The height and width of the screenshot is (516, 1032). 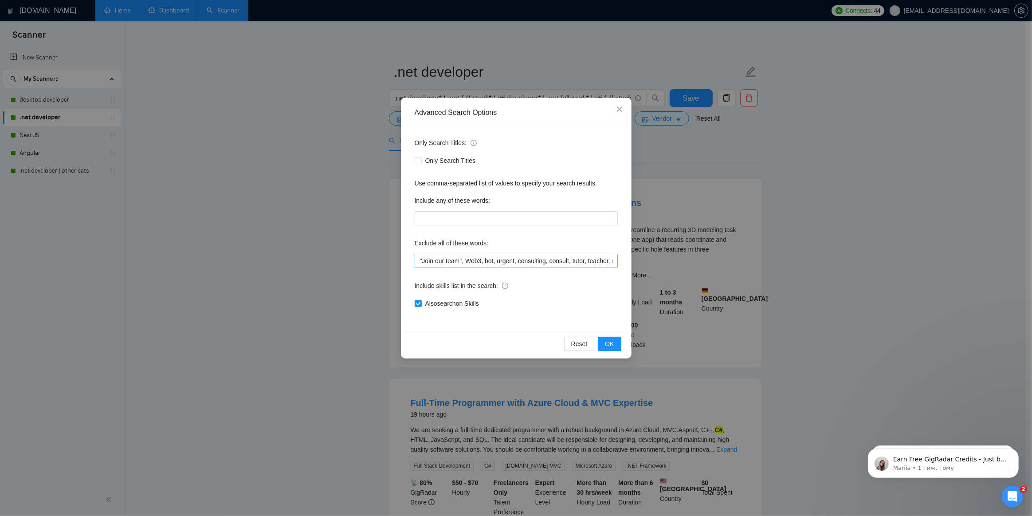 I want to click on span: Only Search Titles:, so click(x=446, y=143).